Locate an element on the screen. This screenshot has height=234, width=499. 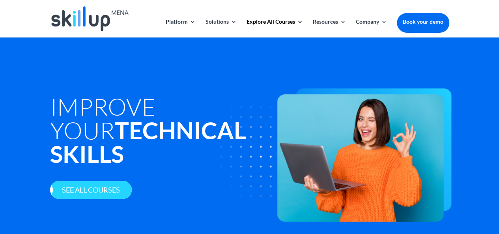
img: technology - Skillup is located at coordinates (336, 144).